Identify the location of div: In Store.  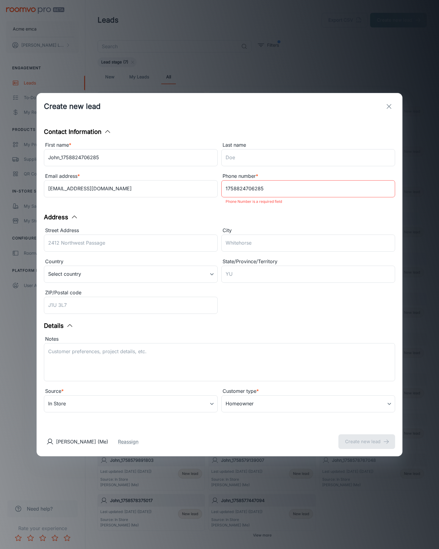
(131, 404).